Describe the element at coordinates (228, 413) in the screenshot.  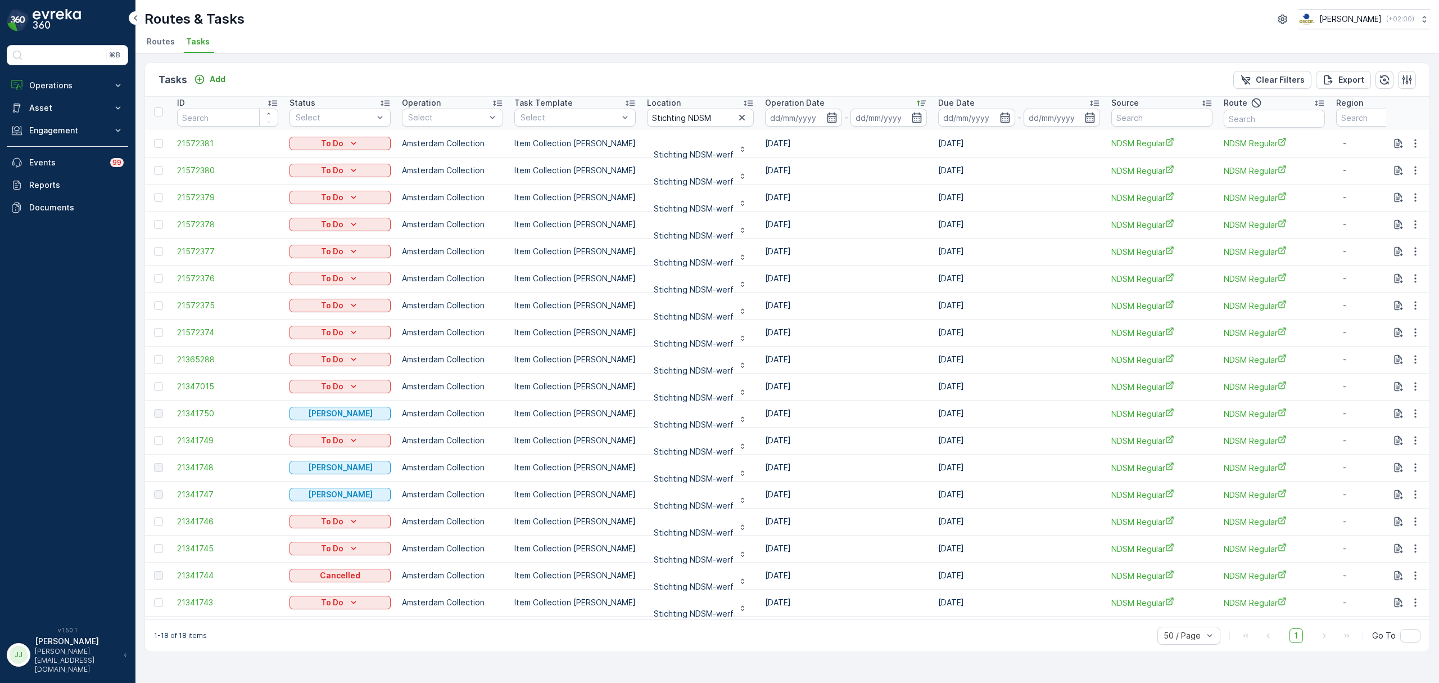
I see `a: 21341750` at that location.